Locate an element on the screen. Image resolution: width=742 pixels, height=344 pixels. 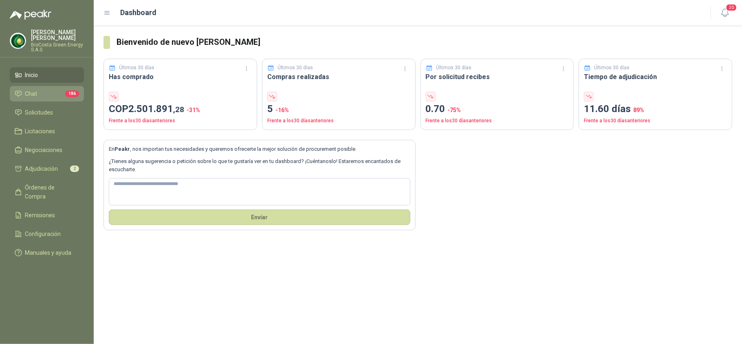
p: En , nos importan tus necesidades y queremos ofrecerte la mejor solución de procurement posible. is located at coordinates (259, 149).